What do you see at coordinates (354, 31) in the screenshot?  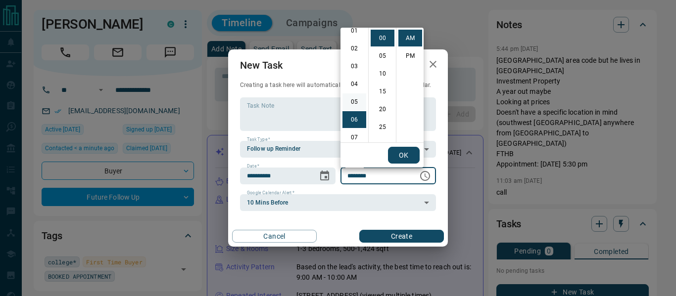 I see `li: 1 hours` at bounding box center [354, 31].